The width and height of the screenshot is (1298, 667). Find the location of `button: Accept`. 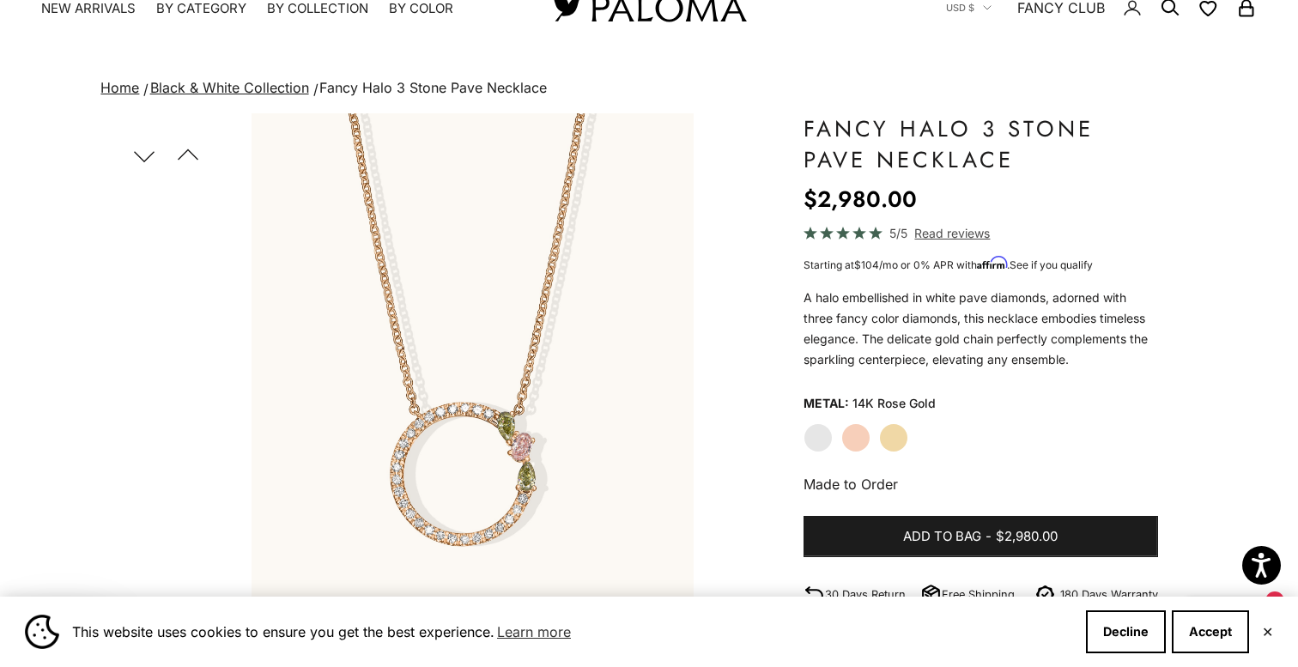

button: Accept is located at coordinates (1210, 632).